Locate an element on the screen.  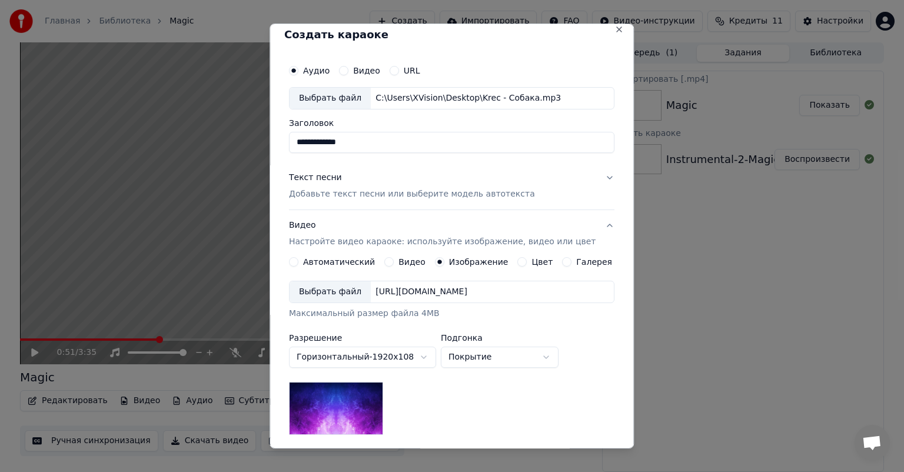
div: Максимальный размер файла 4MB is located at coordinates (451, 314).